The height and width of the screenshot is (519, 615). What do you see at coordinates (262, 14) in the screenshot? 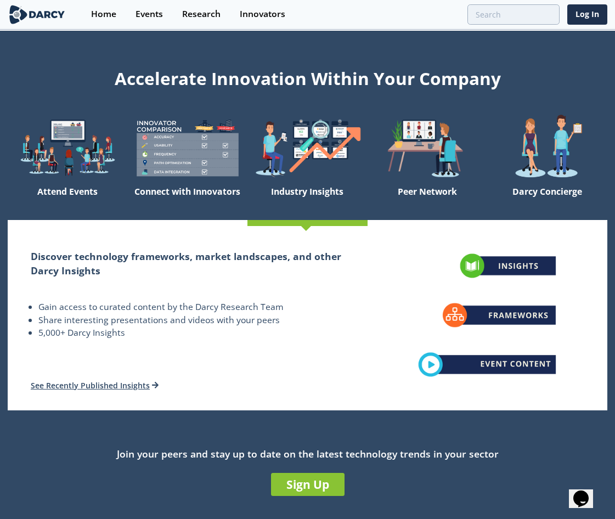
I see `div: Innovators` at bounding box center [262, 14].